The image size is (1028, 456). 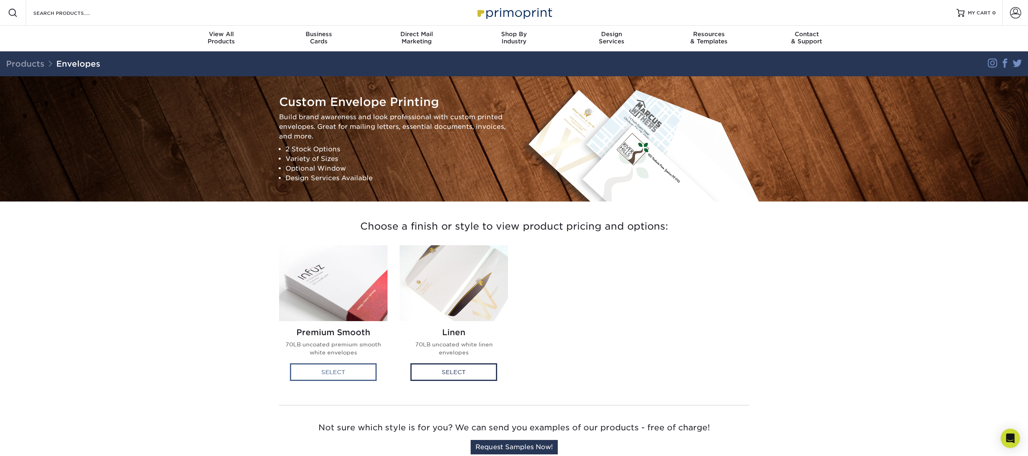 I want to click on span: Business, so click(x=319, y=34).